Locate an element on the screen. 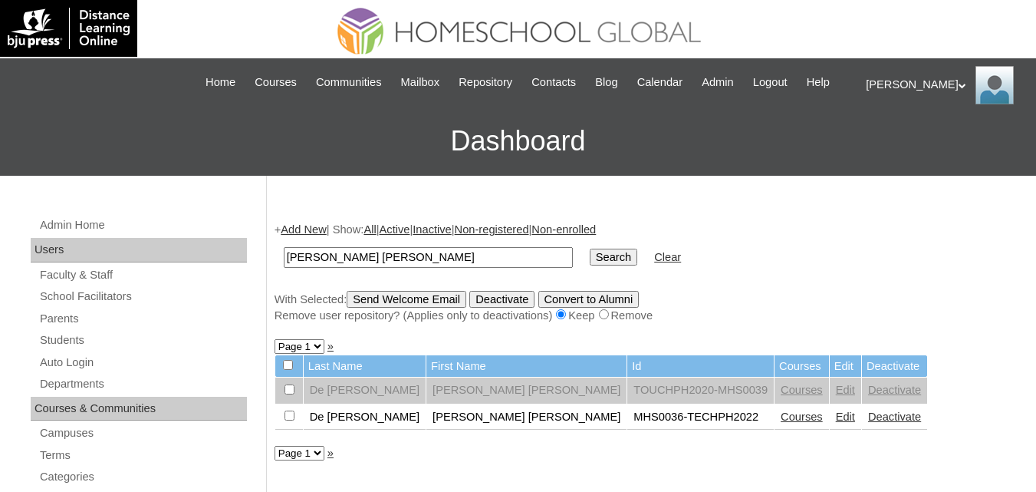 Image resolution: width=1036 pixels, height=492 pixels. img: logo-white.png is located at coordinates (68, 28).